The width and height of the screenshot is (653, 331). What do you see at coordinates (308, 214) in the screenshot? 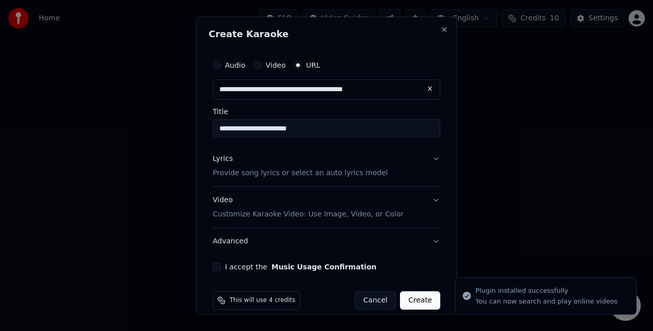
I see `p: Customize Karaoke Video: Use Image, Video, or Color` at bounding box center [308, 214].